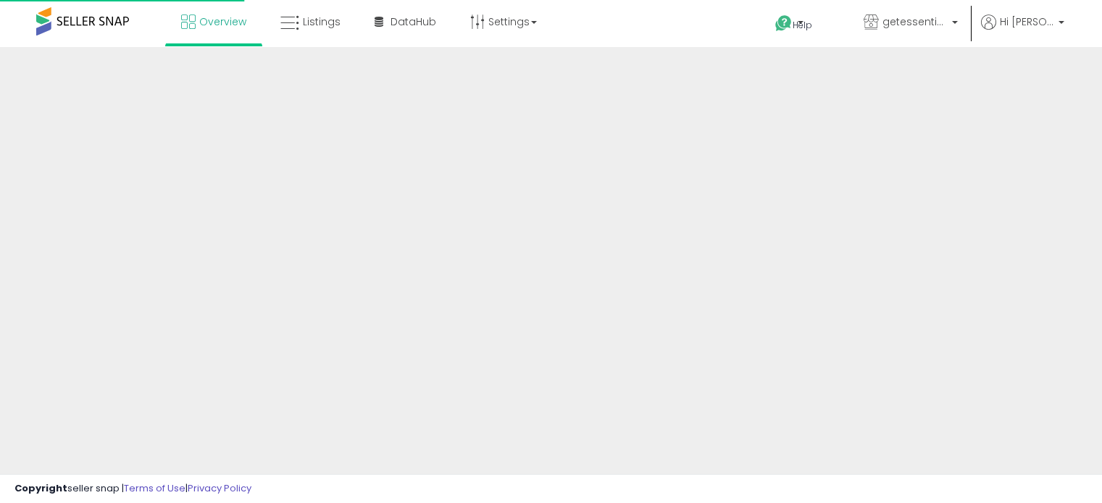 The width and height of the screenshot is (1102, 503). I want to click on a: Privacy Policy, so click(220, 488).